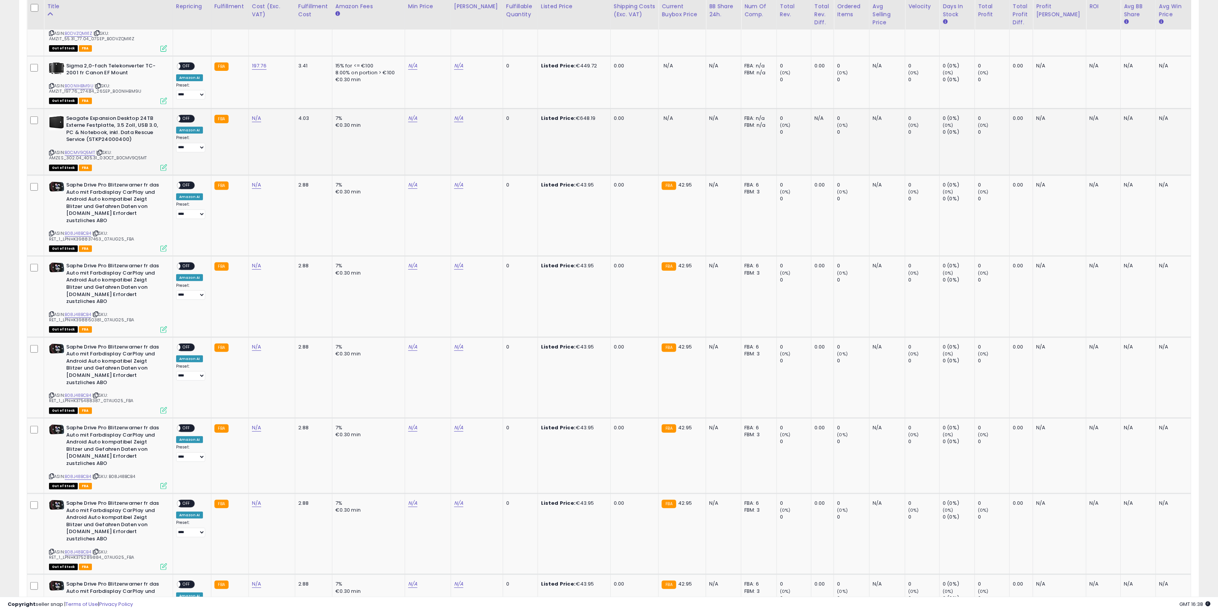 Image resolution: width=1218 pixels, height=612 pixels. I want to click on div: Velocity, so click(922, 6).